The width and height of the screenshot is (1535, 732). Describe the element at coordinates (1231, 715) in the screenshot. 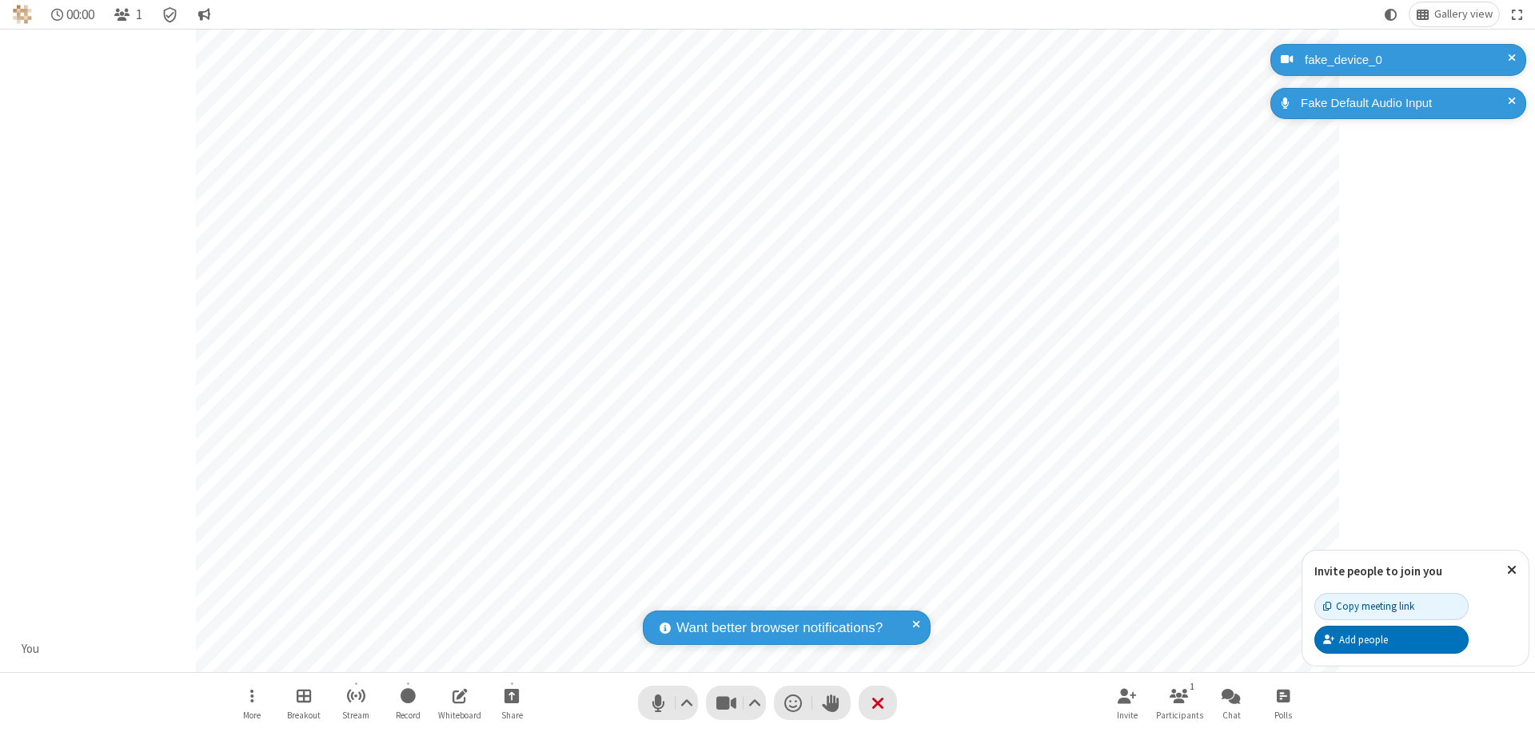

I see `span: Chat` at that location.